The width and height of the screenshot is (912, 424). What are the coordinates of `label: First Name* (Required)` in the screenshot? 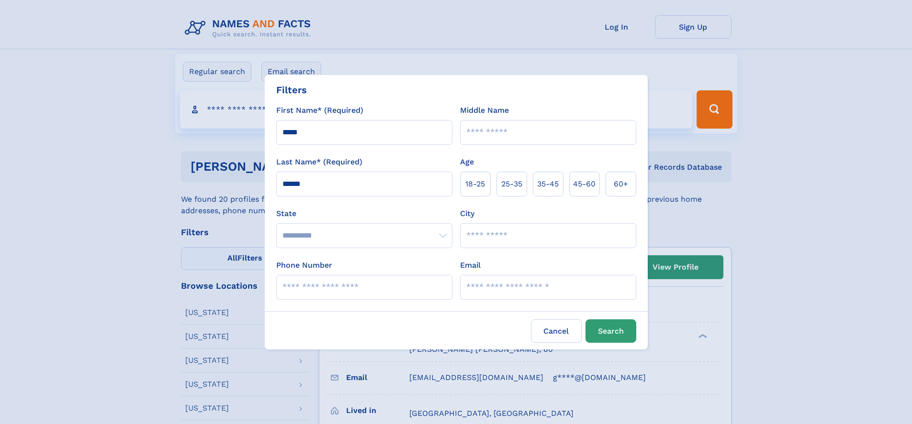 It's located at (320, 111).